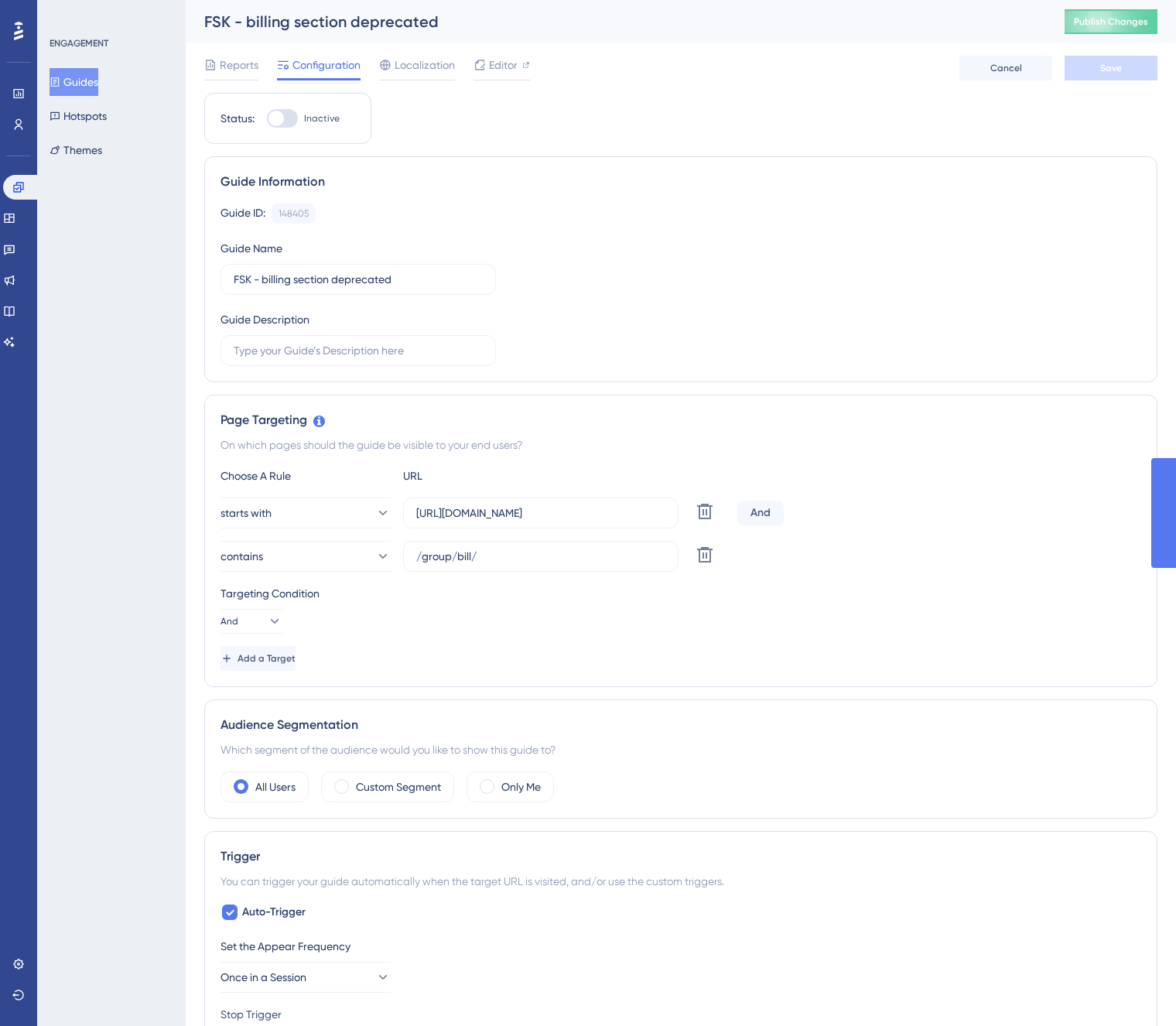  What do you see at coordinates (1111, 68) in the screenshot?
I see `button: Save` at bounding box center [1111, 68].